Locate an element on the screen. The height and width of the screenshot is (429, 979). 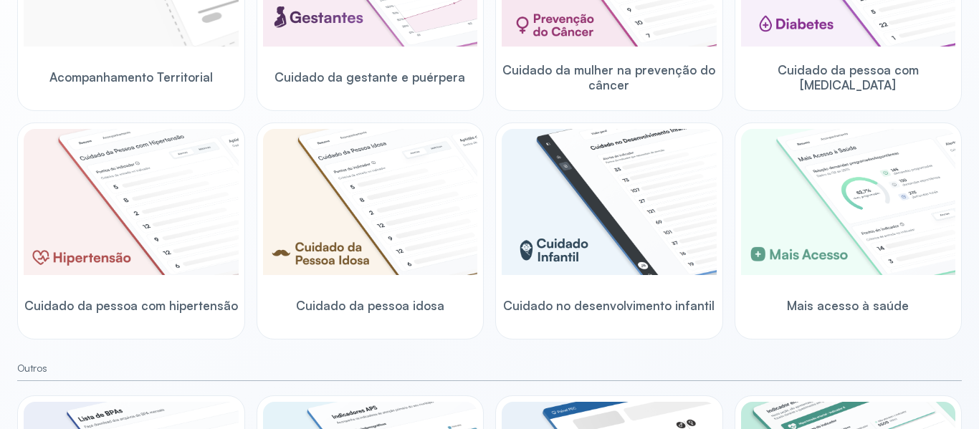
img: elderly.png is located at coordinates (371, 202).